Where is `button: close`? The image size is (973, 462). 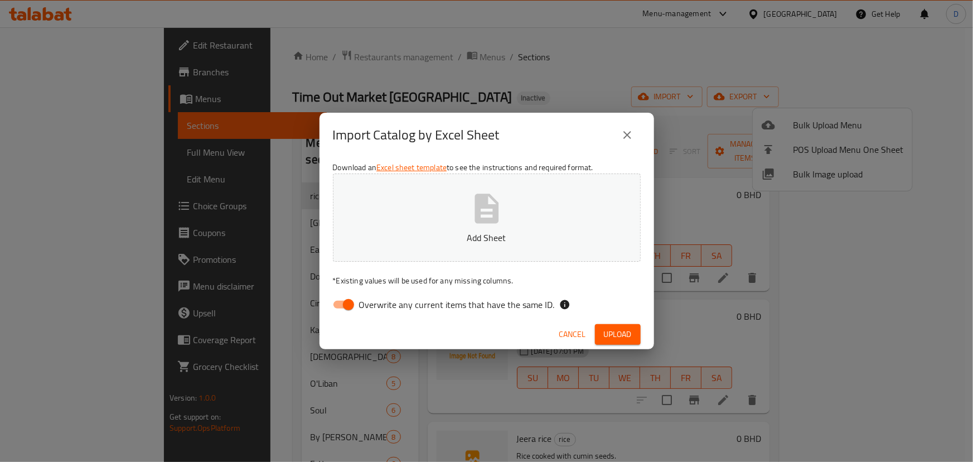 button: close is located at coordinates (628, 135).